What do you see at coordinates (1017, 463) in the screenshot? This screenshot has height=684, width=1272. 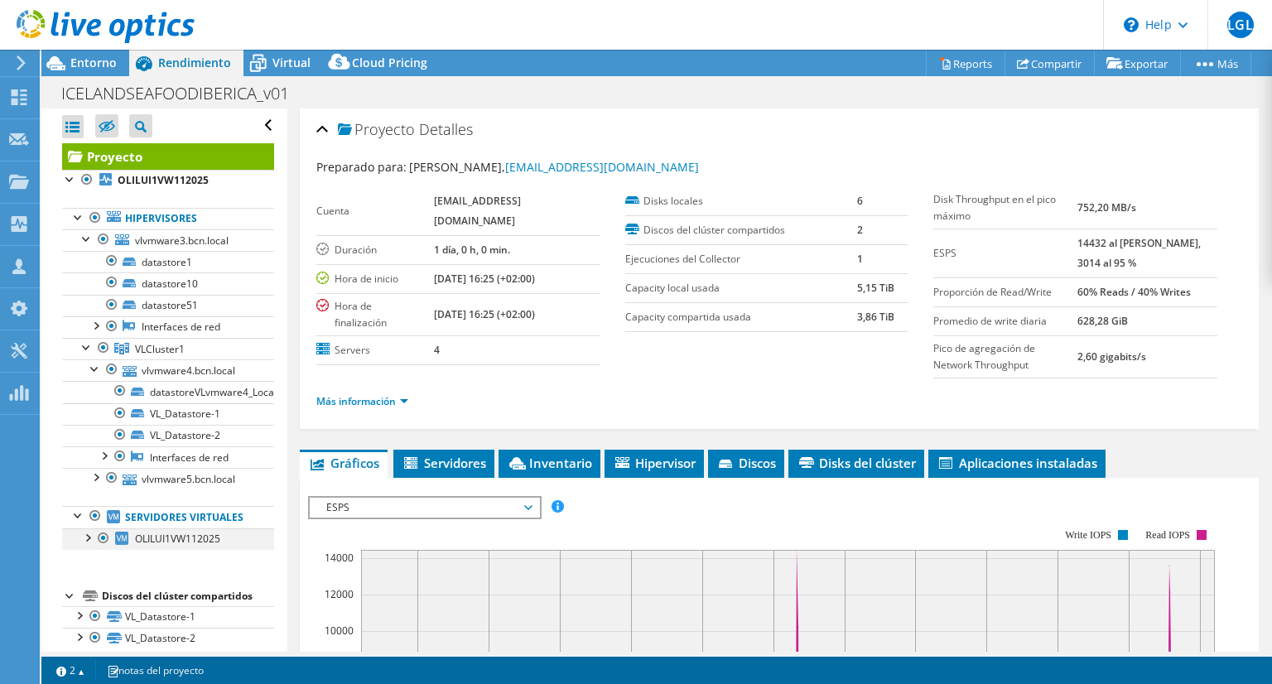 I see `span: Aplicaciones instaladas` at bounding box center [1017, 463].